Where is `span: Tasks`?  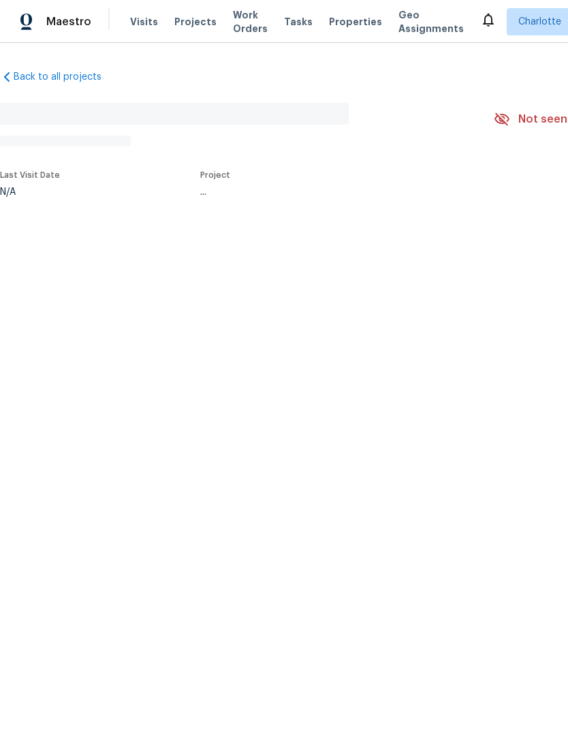 span: Tasks is located at coordinates (299, 22).